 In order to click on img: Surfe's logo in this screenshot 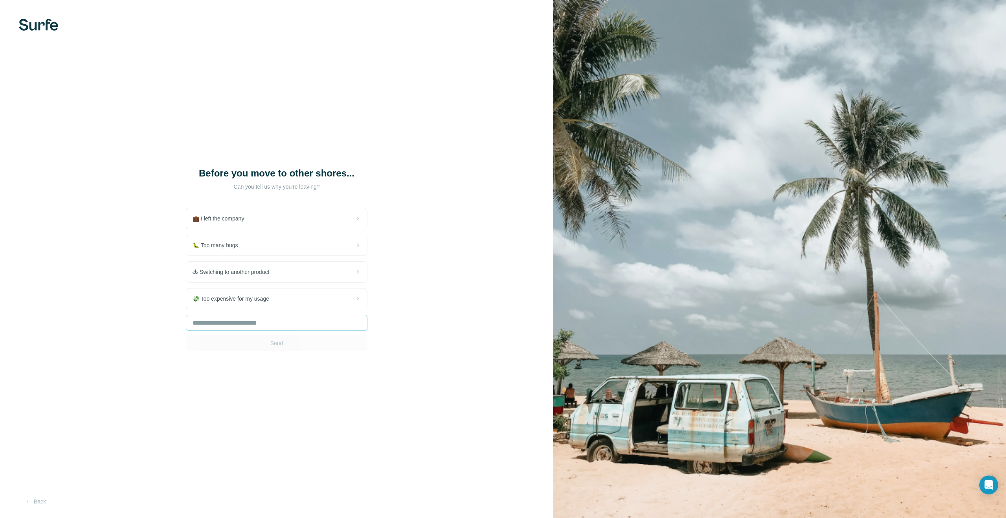, I will do `click(39, 25)`.